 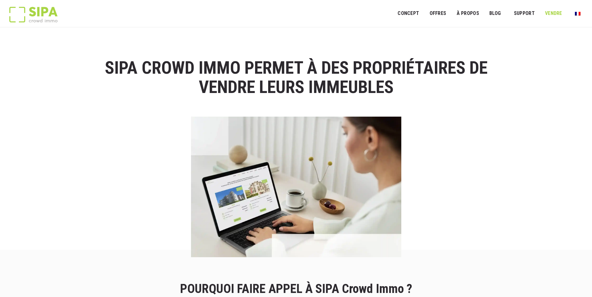 I want to click on img: Logo, so click(x=33, y=15).